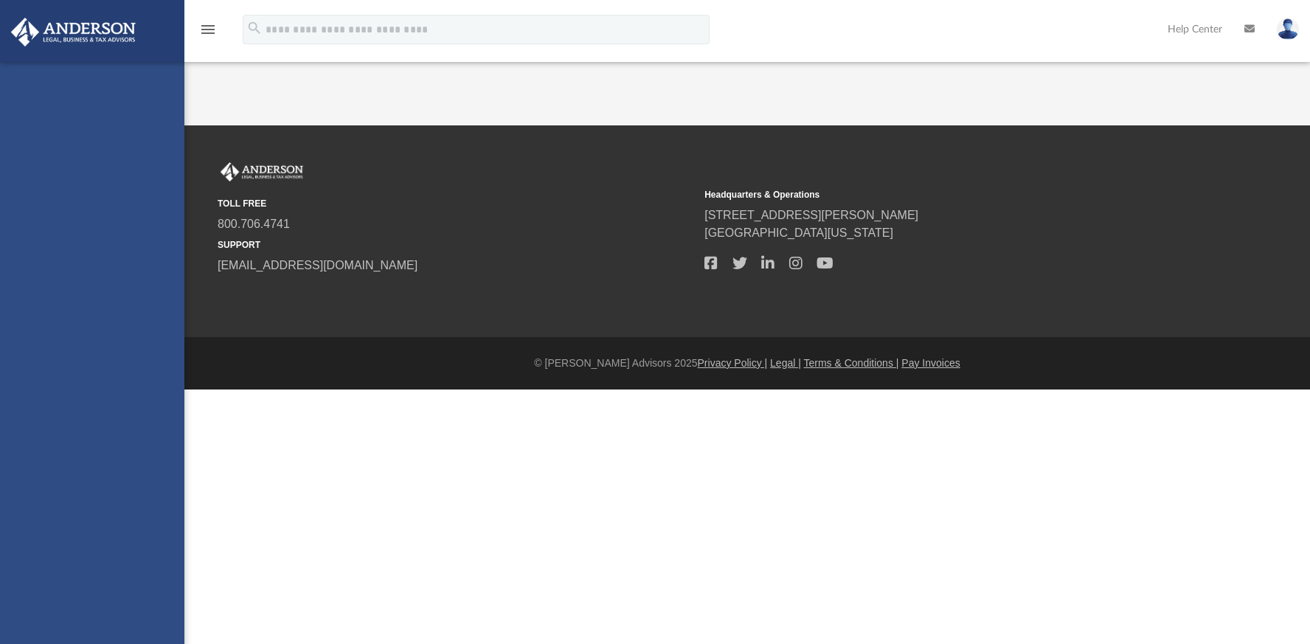 This screenshot has height=644, width=1310. I want to click on small: Headquarters & Operations, so click(943, 195).